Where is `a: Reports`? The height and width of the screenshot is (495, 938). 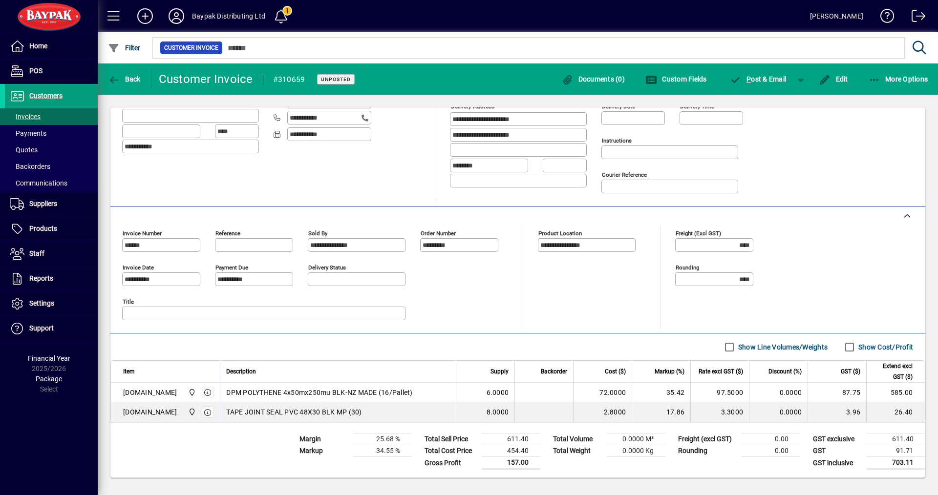 a: Reports is located at coordinates (51, 279).